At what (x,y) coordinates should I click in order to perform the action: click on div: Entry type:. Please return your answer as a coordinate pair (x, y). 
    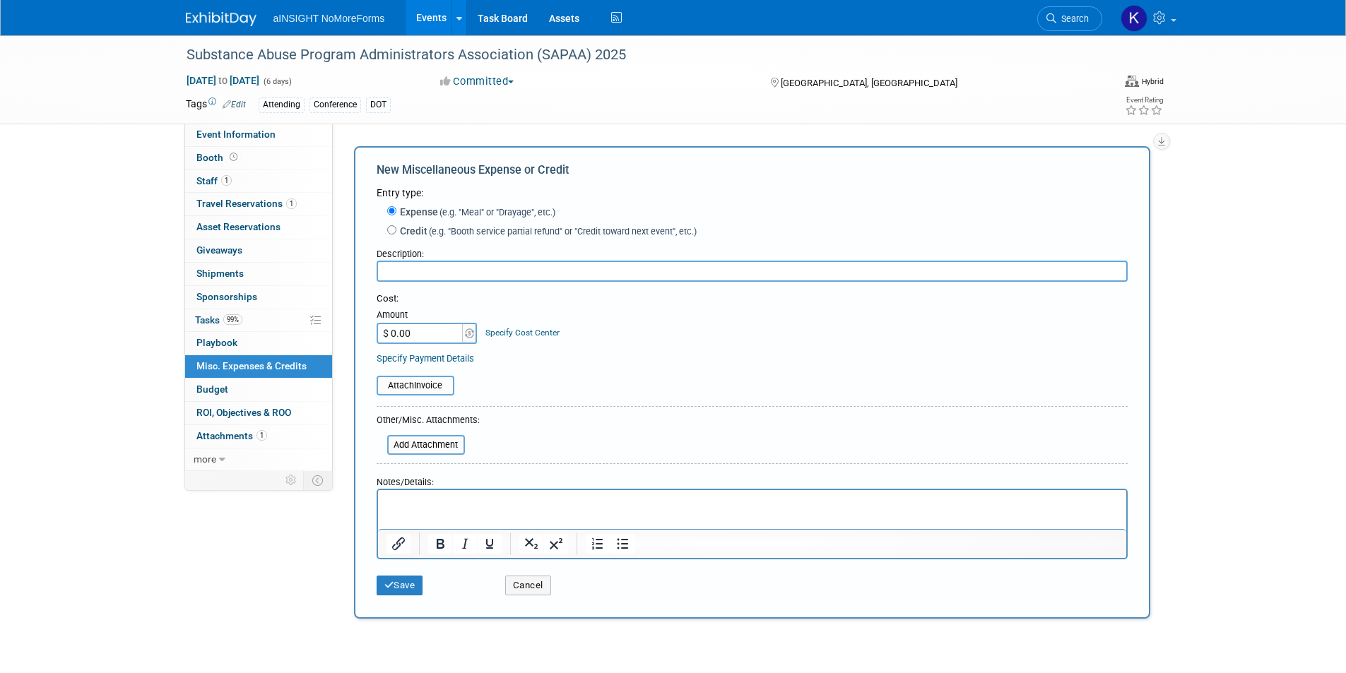
    Looking at the image, I should click on (752, 193).